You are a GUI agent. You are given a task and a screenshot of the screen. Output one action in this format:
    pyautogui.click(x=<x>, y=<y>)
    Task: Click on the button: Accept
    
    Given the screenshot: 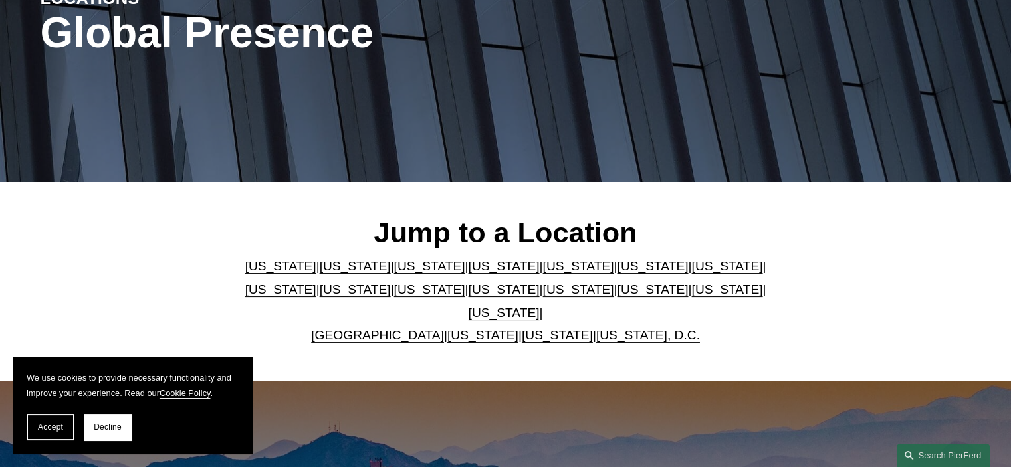 What is the action you would take?
    pyautogui.click(x=50, y=427)
    